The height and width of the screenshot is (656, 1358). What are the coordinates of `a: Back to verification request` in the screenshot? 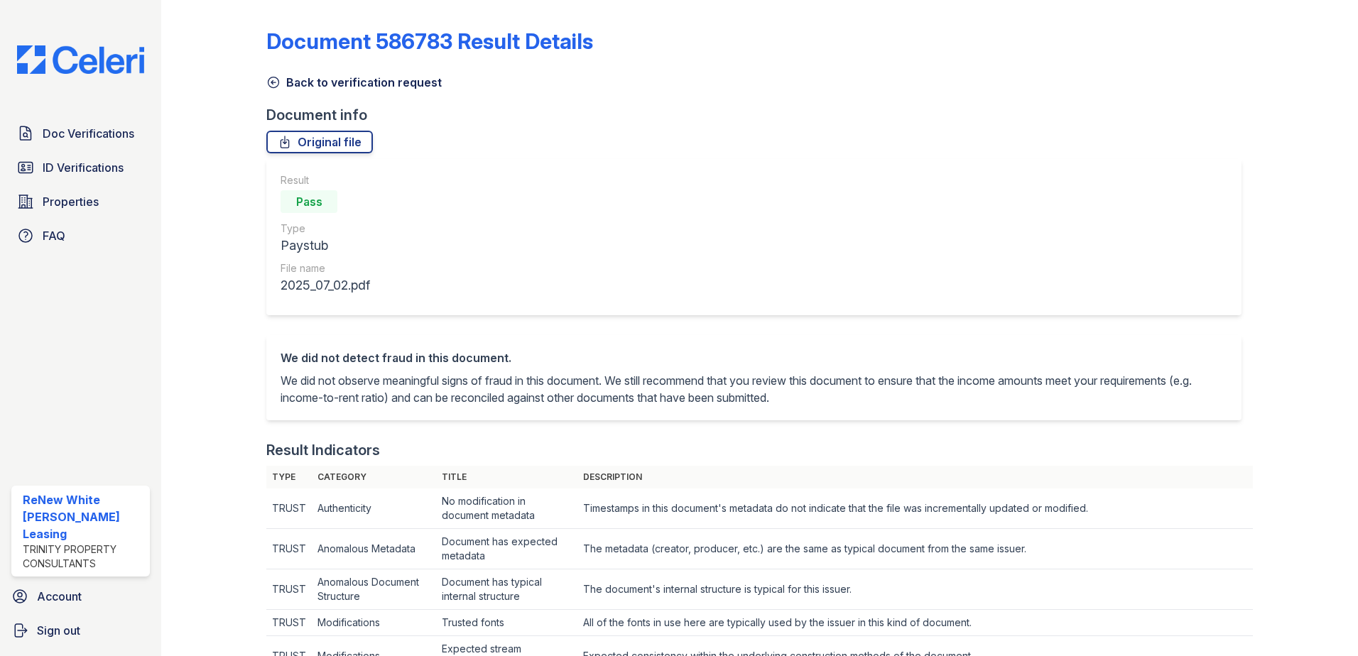 It's located at (354, 82).